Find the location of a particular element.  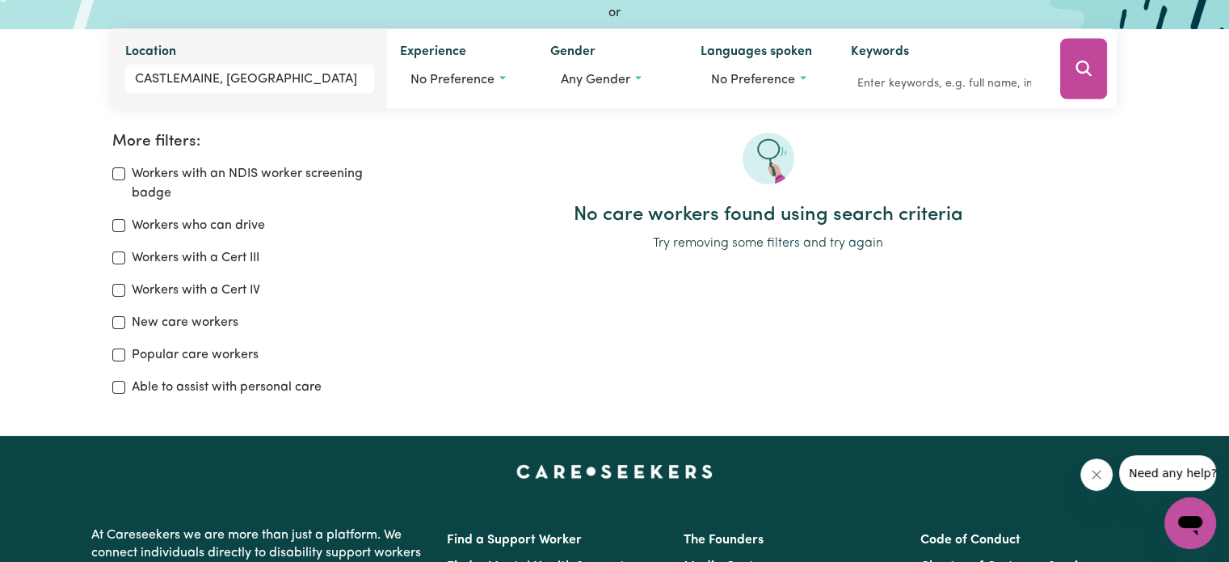

a: The Founders is located at coordinates (723, 540).